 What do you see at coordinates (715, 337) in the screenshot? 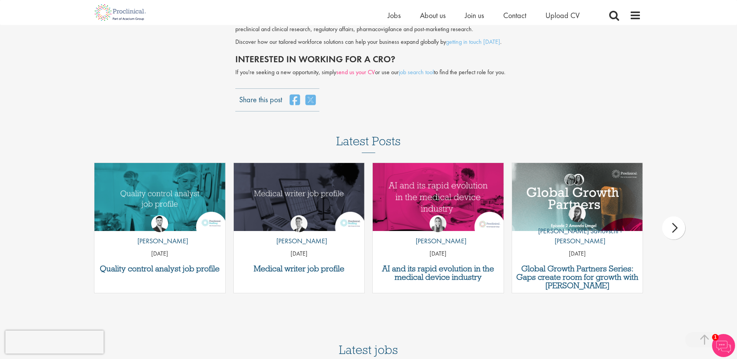
I see `span: 1` at bounding box center [715, 337].